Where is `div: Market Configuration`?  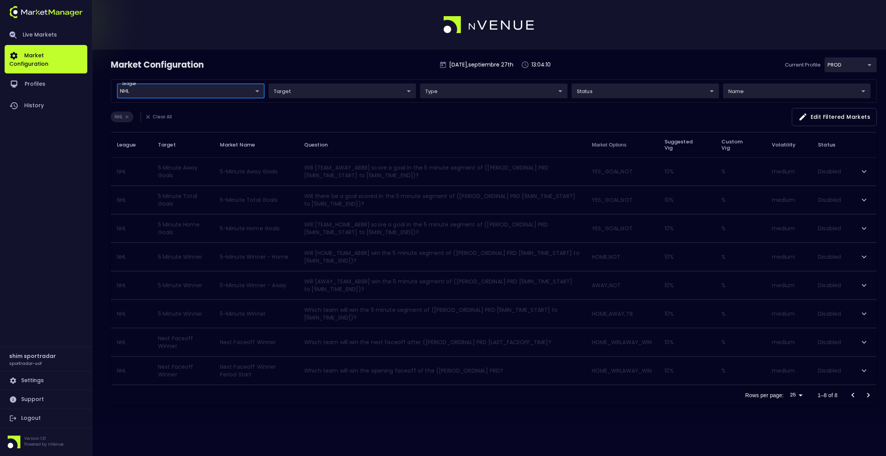
div: Market Configuration is located at coordinates (158, 65).